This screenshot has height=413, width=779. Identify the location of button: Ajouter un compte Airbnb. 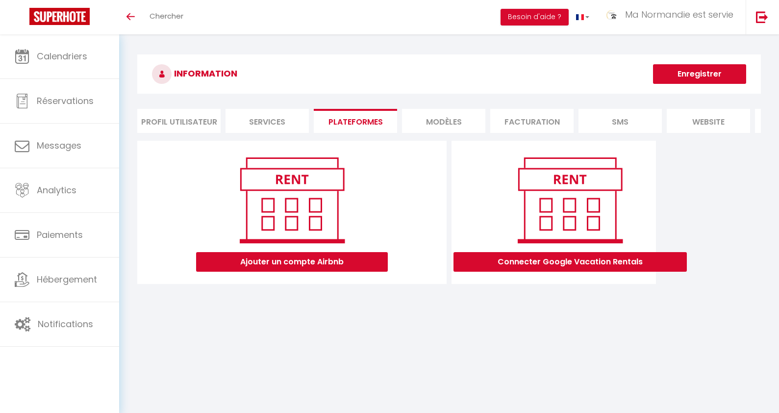
(292, 262).